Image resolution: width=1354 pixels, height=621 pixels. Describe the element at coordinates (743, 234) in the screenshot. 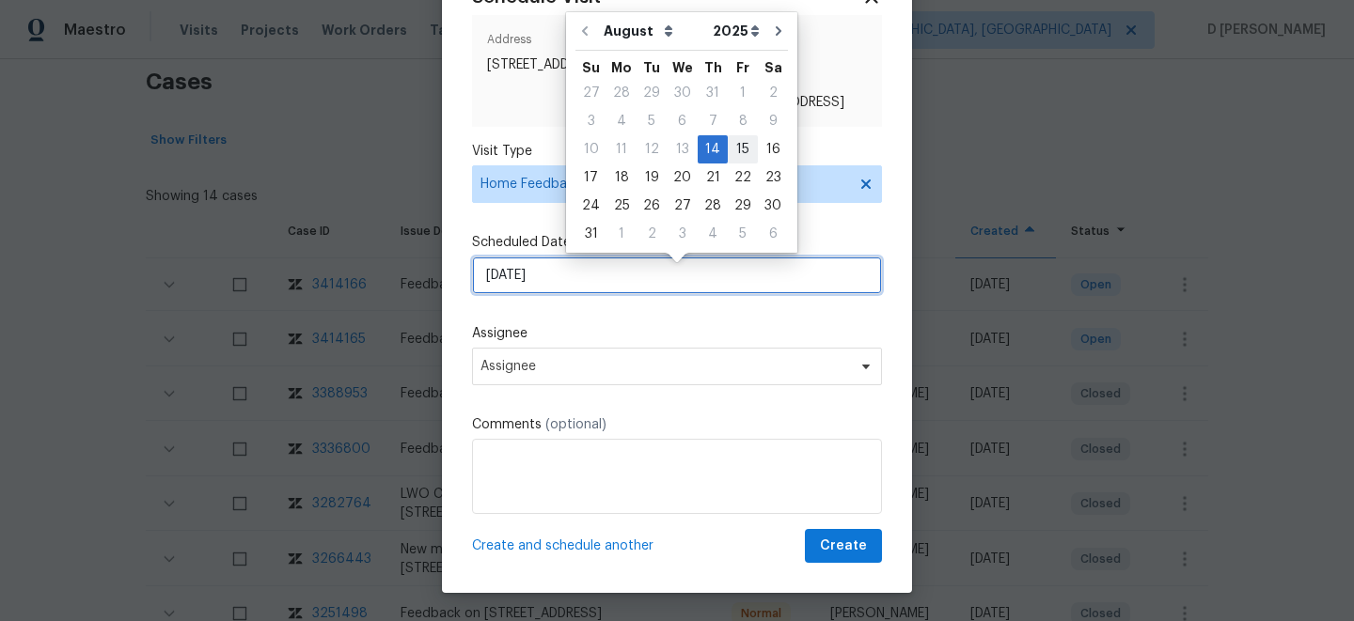

I see `div: Fri Sep 05 2025` at that location.